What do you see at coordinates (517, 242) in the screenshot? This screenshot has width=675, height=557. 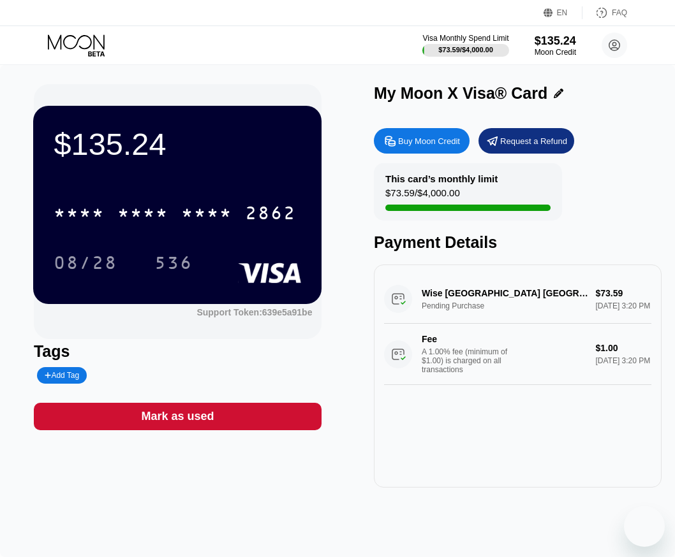 I see `div: Payment Details` at bounding box center [517, 242].